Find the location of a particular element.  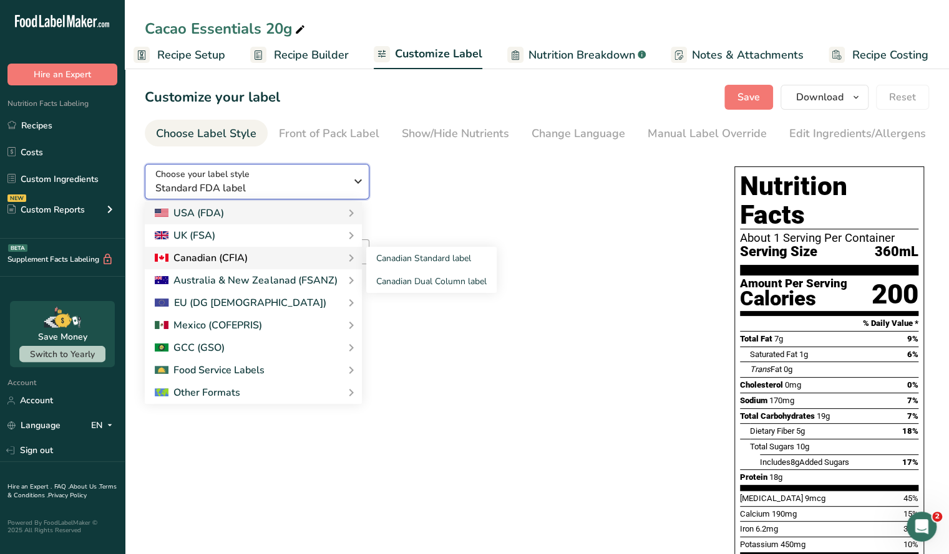

span: Customize Label is located at coordinates (438, 54).